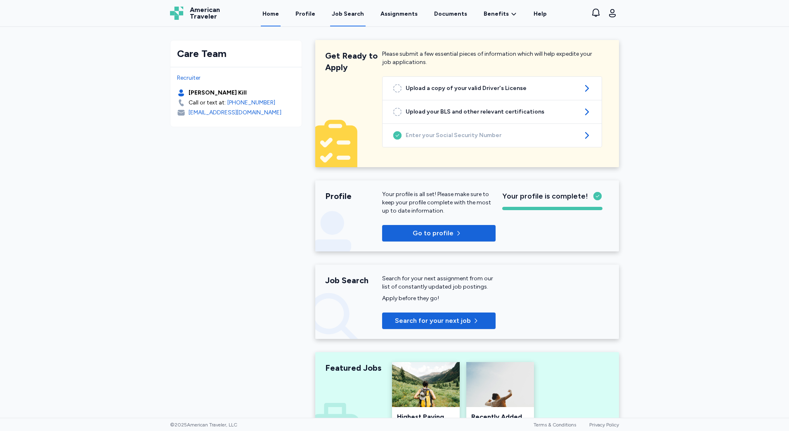 The image size is (789, 431). I want to click on a: Home, so click(271, 14).